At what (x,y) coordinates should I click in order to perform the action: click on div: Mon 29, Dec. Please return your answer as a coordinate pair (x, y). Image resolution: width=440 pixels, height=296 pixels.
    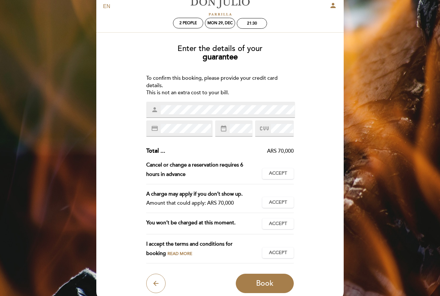
    Looking at the image, I should click on (220, 23).